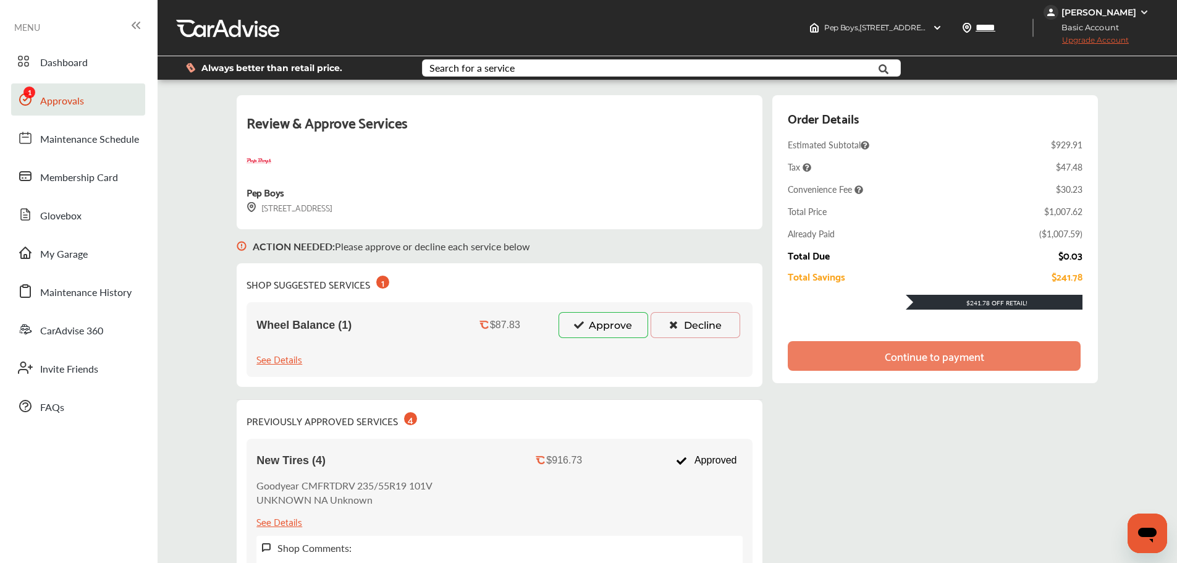 Image resolution: width=1177 pixels, height=563 pixels. What do you see at coordinates (332, 419) in the screenshot?
I see `div: PREVIOUSLY APPROVED SERVICES` at bounding box center [332, 419].